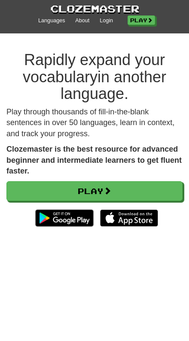  What do you see at coordinates (94, 123) in the screenshot?
I see `p: Play through thousands of fill-in-the-blank sentences in over 50 languages, learn in context, and...` at bounding box center [94, 123].